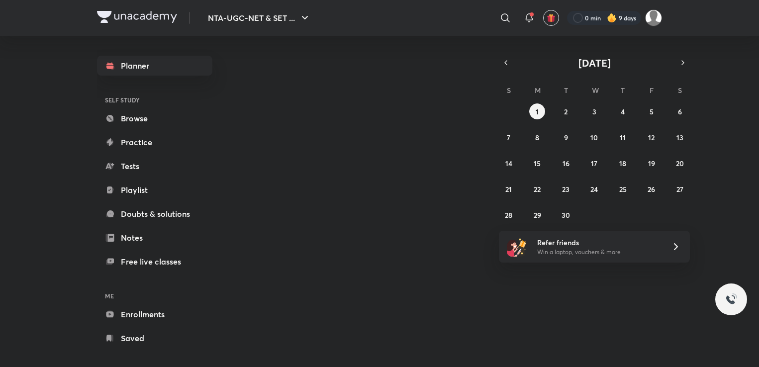 The width and height of the screenshot is (759, 367). What do you see at coordinates (537, 90) in the screenshot?
I see `abbr: Monday` at bounding box center [537, 90].